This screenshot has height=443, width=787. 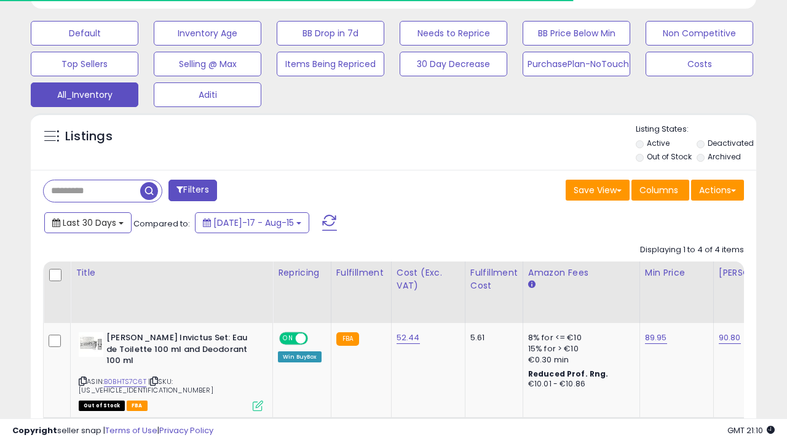 I want to click on div: 5.61, so click(x=492, y=338).